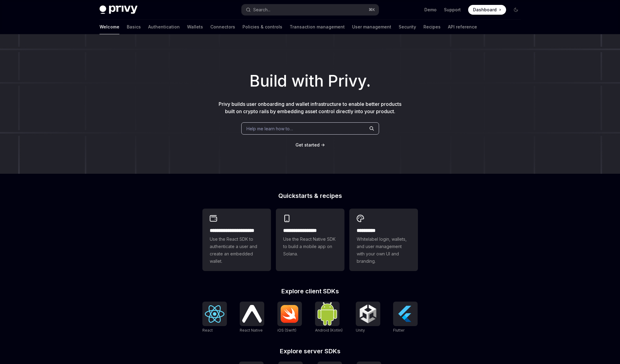 Image resolution: width=620 pixels, height=364 pixels. I want to click on img: React, so click(215, 314).